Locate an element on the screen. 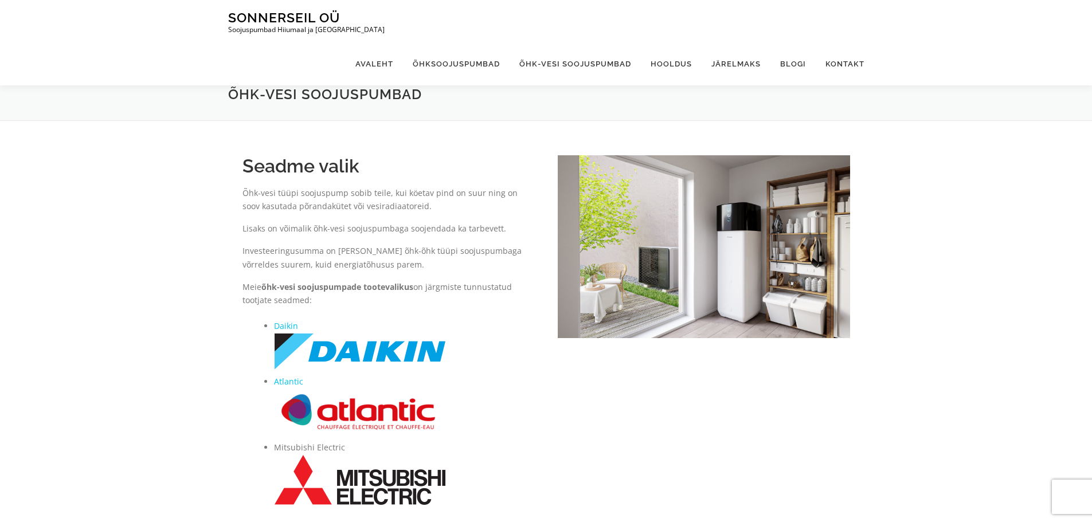 This screenshot has height=522, width=1092. a: Daikin is located at coordinates (286, 326).